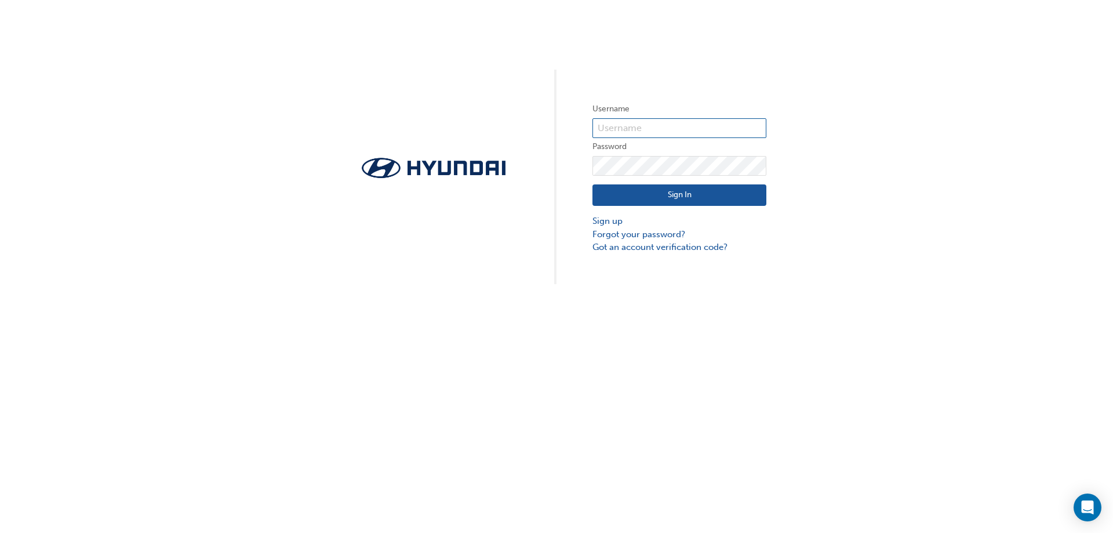  What do you see at coordinates (679, 195) in the screenshot?
I see `button: Sign In` at bounding box center [679, 195].